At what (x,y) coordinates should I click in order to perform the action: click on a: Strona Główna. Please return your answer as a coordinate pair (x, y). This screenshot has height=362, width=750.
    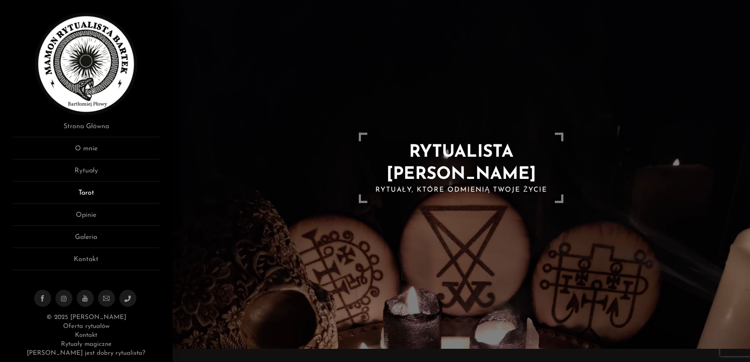
    Looking at the image, I should click on (86, 129).